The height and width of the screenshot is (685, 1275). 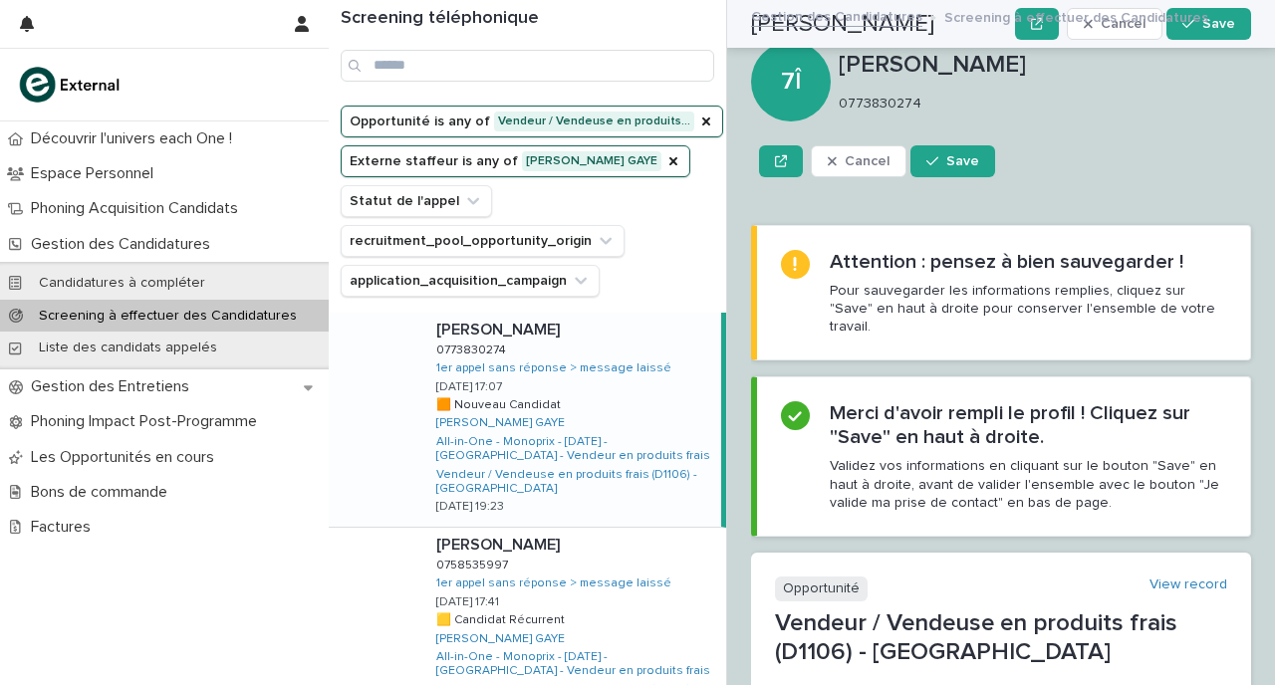 What do you see at coordinates (114, 386) in the screenshot?
I see `p: Gestion des Entretiens` at bounding box center [114, 386].